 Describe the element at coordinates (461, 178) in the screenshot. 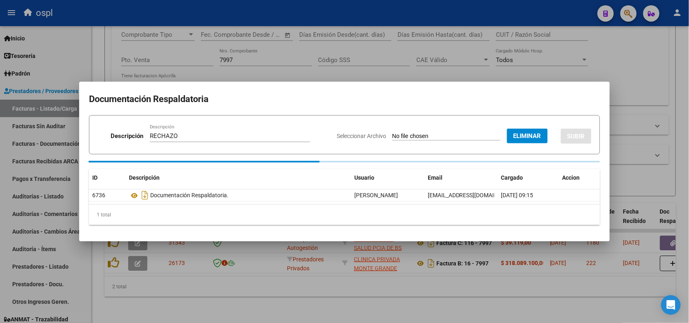

I see `datatable-header-cell: Email` at that location.